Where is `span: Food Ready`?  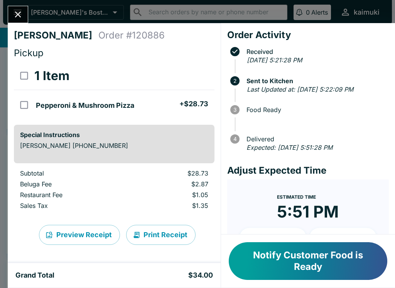
span: Food Ready is located at coordinates (315, 110).